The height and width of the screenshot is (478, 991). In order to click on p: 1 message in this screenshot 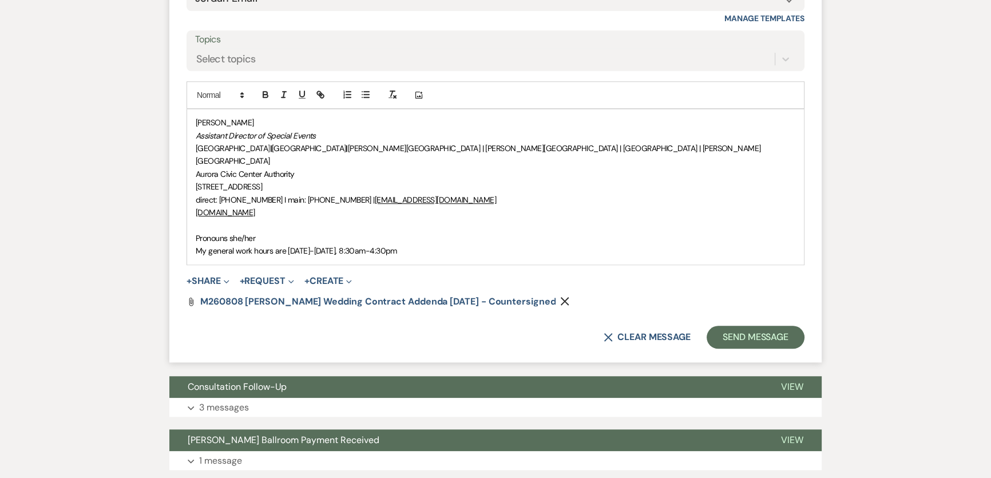, I will do `click(220, 460)`.